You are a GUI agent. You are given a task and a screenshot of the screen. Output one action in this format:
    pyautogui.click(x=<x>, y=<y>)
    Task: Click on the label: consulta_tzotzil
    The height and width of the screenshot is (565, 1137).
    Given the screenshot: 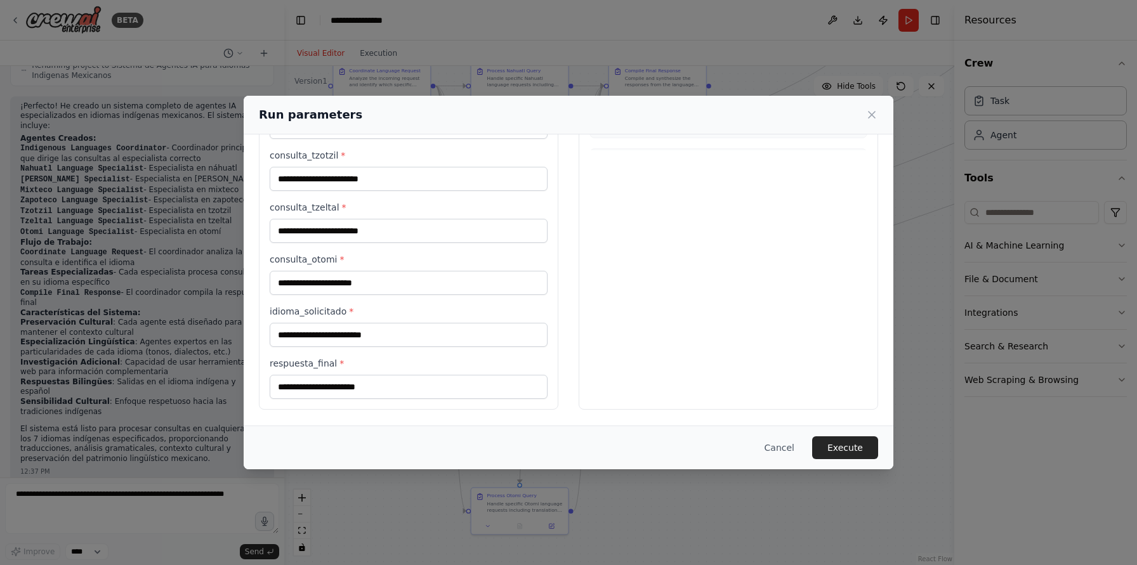 What is the action you would take?
    pyautogui.click(x=408, y=155)
    